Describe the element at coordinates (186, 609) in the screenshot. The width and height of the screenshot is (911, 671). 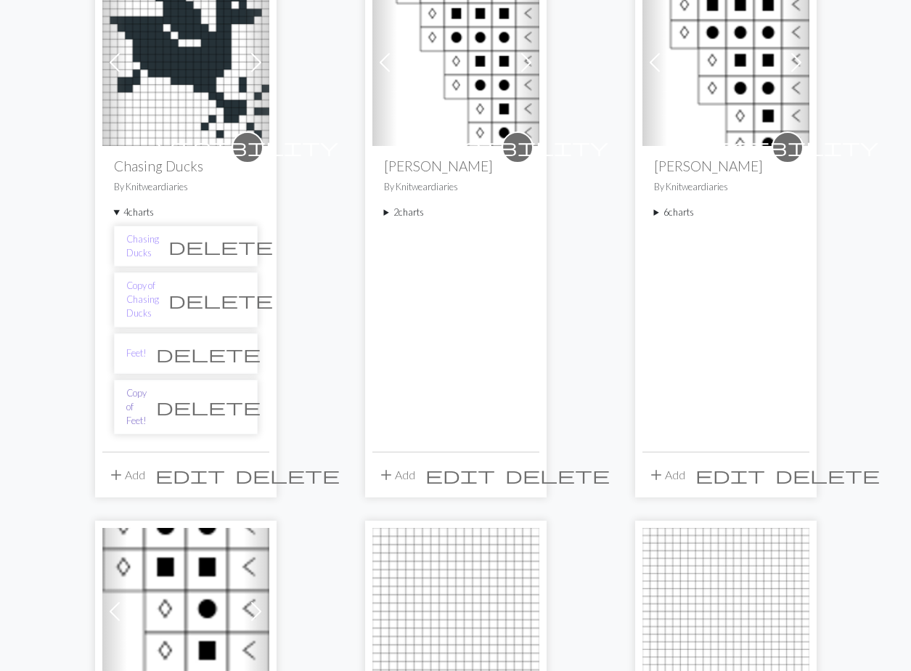
I see `a: Base triangle` at that location.